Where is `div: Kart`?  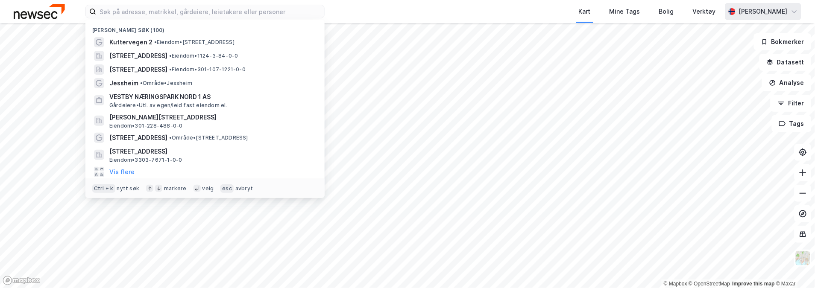 div: Kart is located at coordinates (585, 12).